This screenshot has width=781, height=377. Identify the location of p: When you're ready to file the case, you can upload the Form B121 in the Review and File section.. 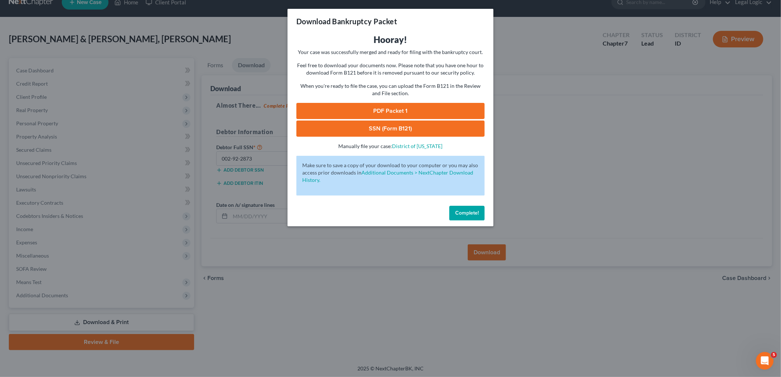
(390, 90).